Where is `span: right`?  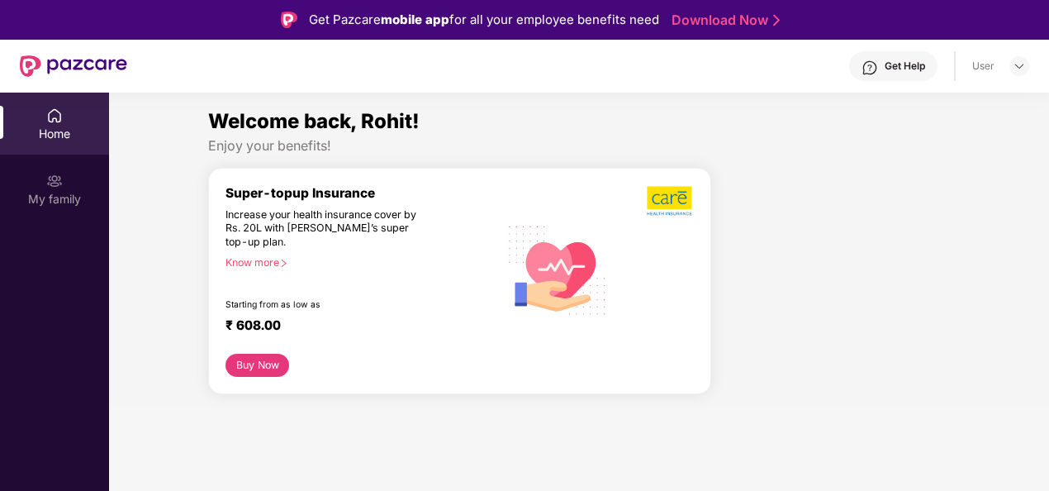
span: right is located at coordinates (283, 263).